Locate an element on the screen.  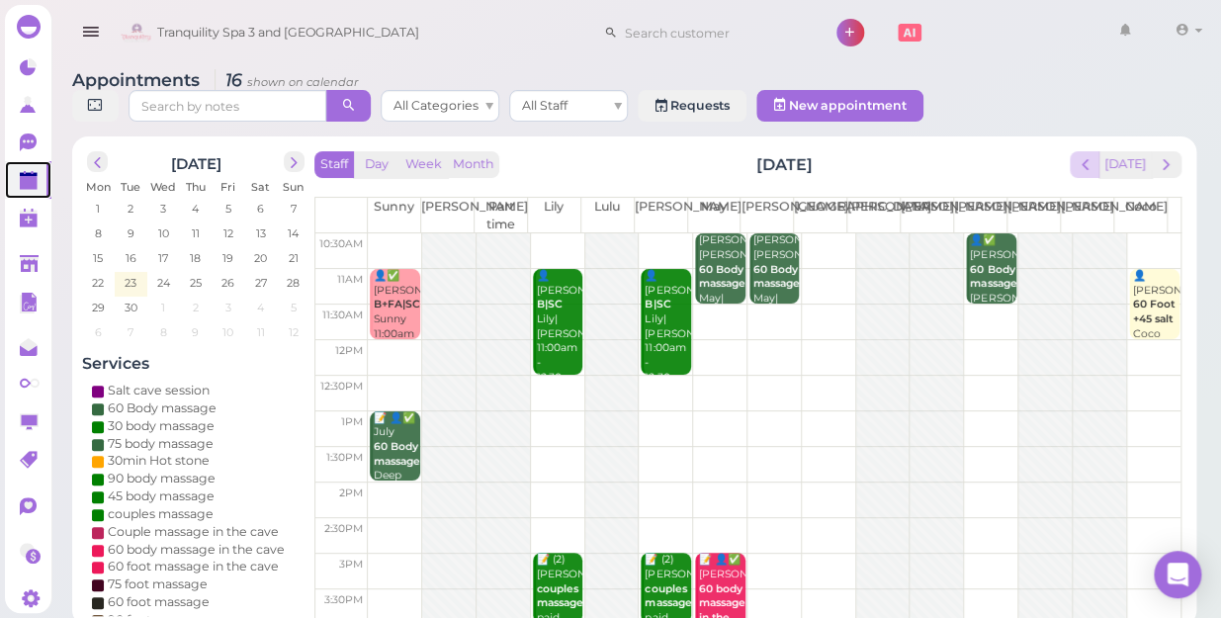
button: Day is located at coordinates (377, 164).